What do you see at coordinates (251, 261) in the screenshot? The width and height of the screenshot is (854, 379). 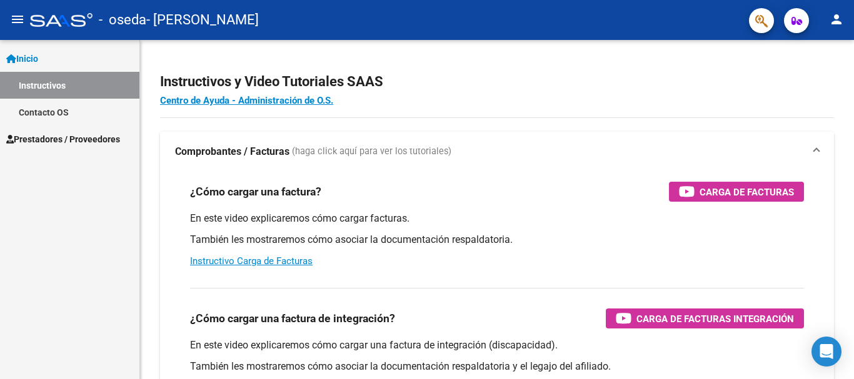 I see `a: Instructivo Carga de Facturas` at bounding box center [251, 261].